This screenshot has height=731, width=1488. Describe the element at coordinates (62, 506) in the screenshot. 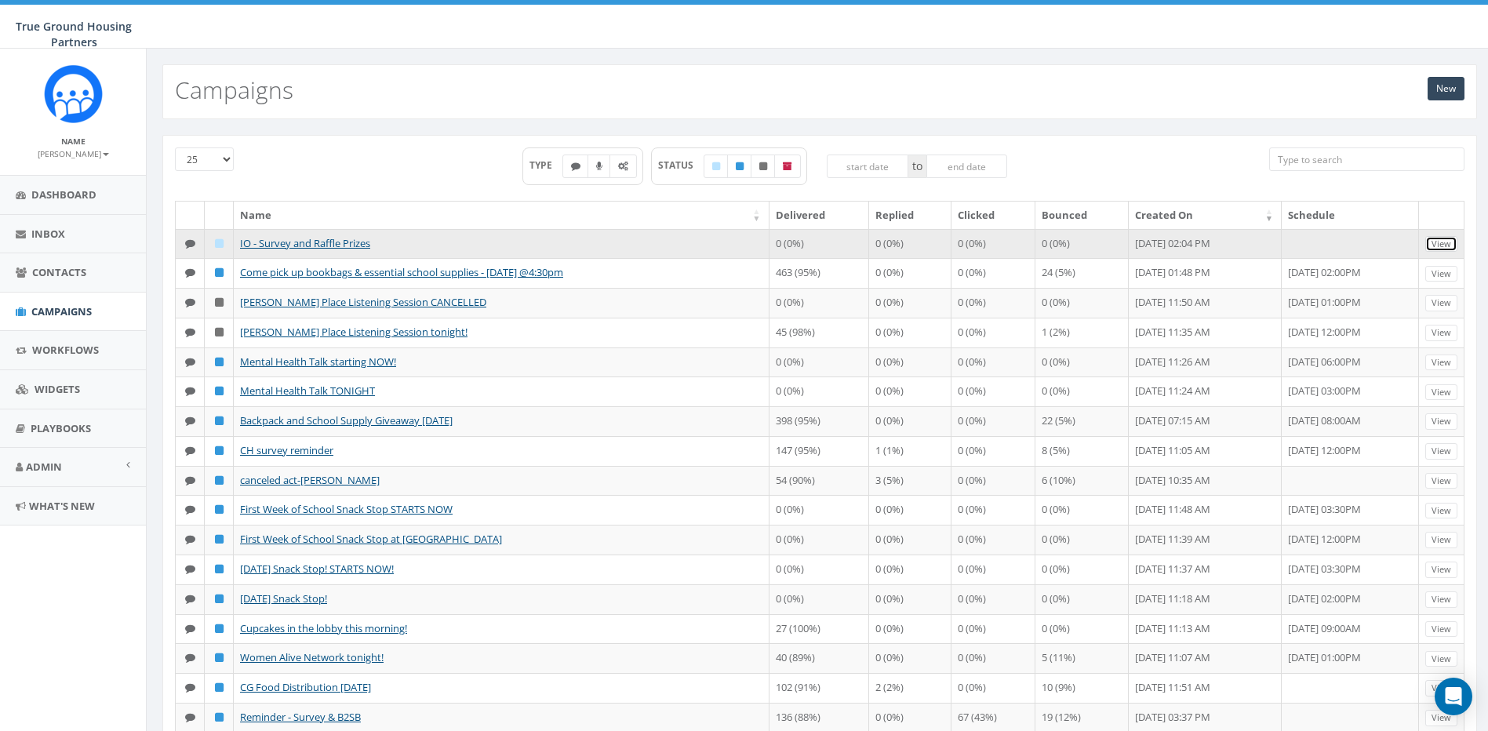

I see `span: What's New` at that location.